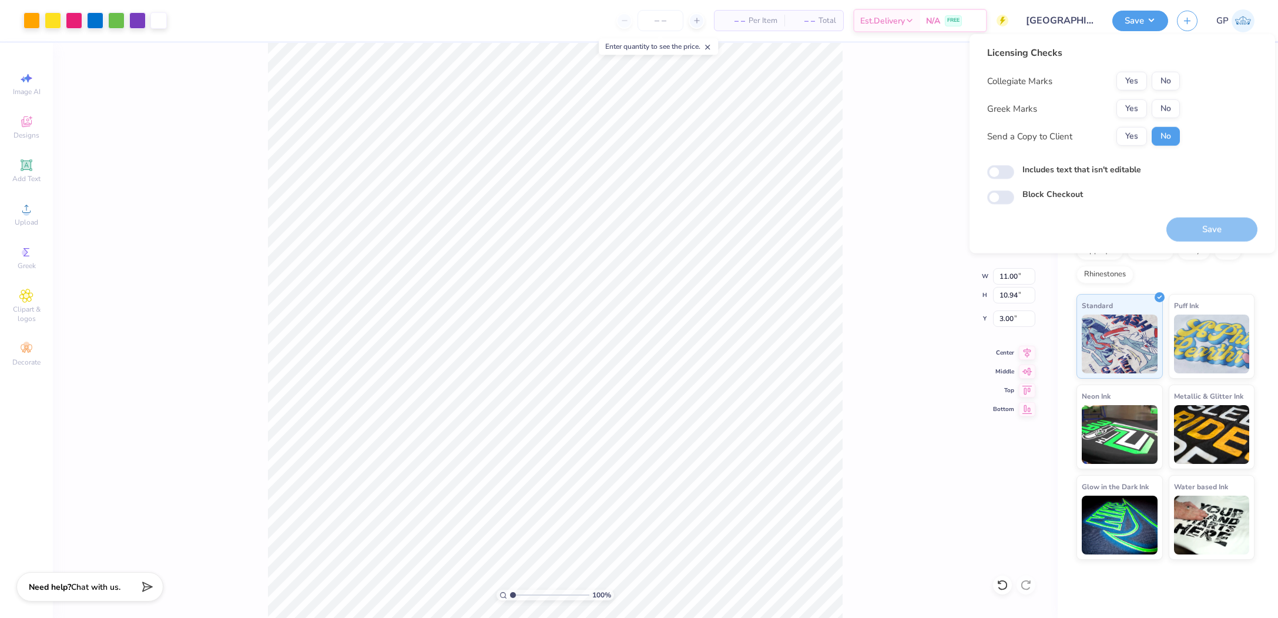 The image size is (1278, 618). I want to click on div: Send a Copy to Client, so click(1030, 136).